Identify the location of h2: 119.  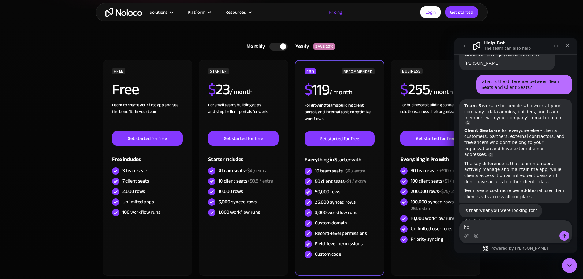
(317, 90).